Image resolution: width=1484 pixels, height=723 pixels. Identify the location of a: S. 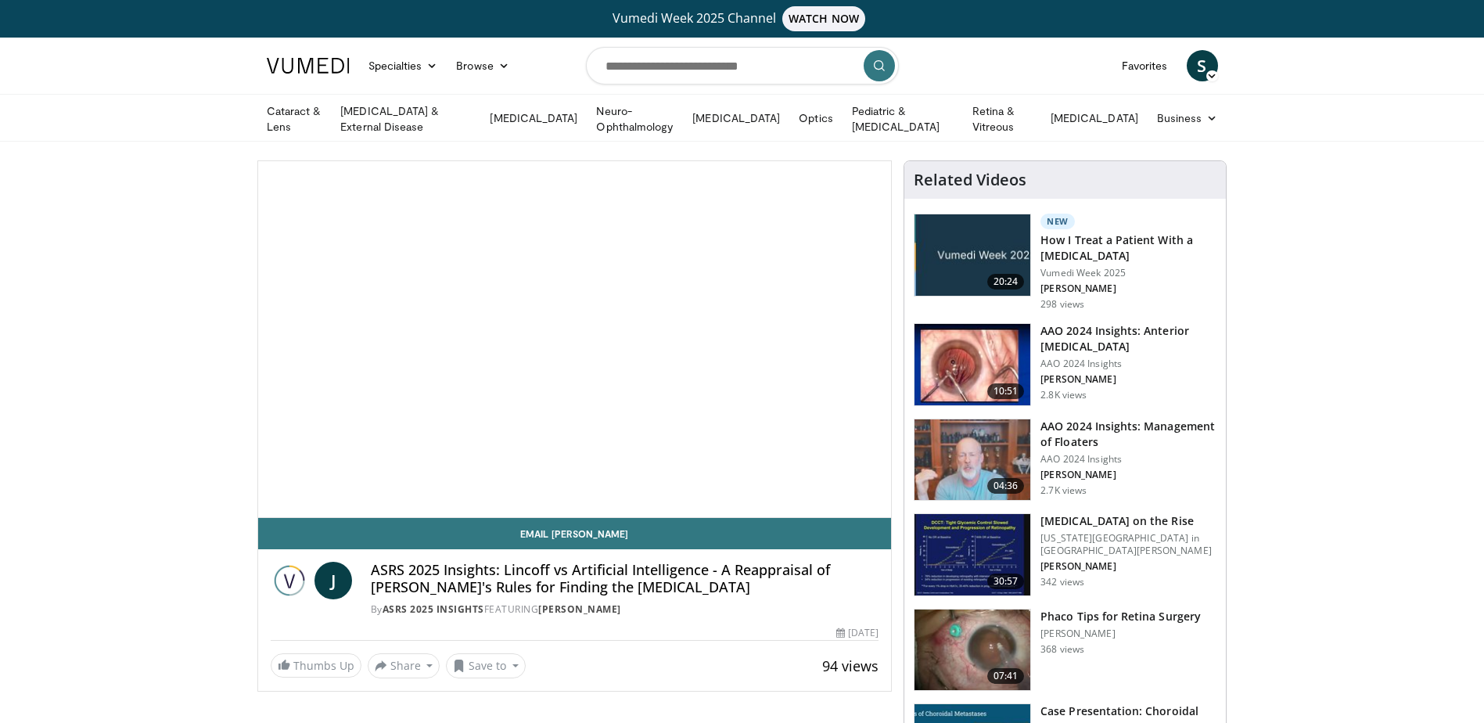
(1202, 66).